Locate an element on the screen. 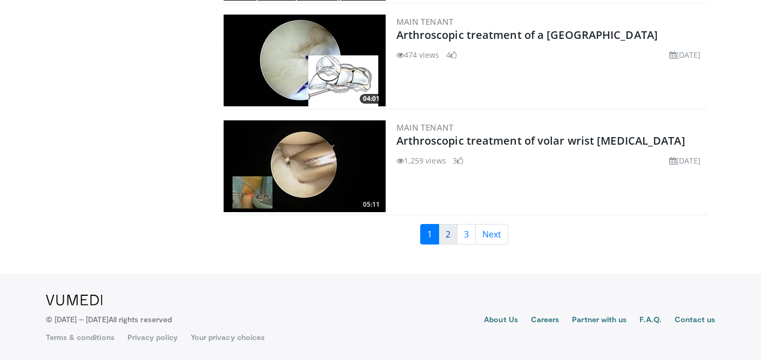 The image size is (761, 360). li: 4 is located at coordinates (451, 55).